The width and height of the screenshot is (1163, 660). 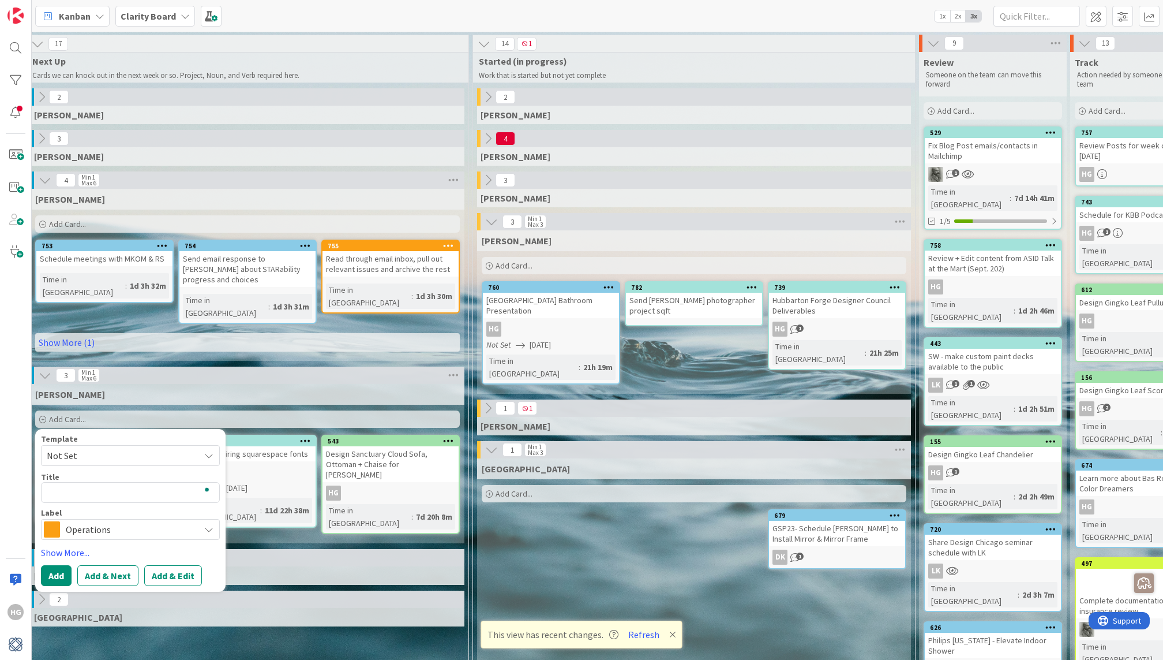 What do you see at coordinates (130, 492) in the screenshot?
I see `textarea: To enrich screen reader interactions, please activate Accessibility in Grammarly extension settings` at bounding box center [130, 492].